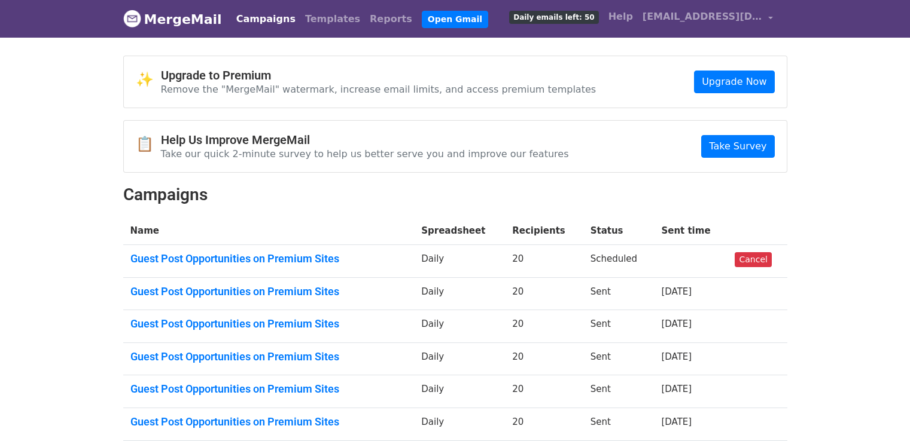 The image size is (910, 441). Describe the element at coordinates (365, 154) in the screenshot. I see `p: Take our quick 2-minute survey to help us better serve you and improve our features` at that location.